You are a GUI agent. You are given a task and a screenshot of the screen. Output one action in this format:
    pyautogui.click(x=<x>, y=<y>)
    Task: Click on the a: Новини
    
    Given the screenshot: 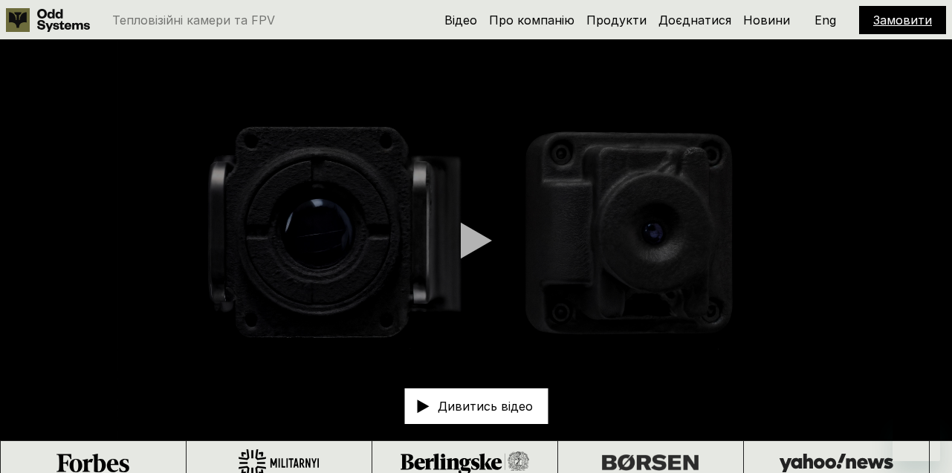 What is the action you would take?
    pyautogui.click(x=766, y=20)
    